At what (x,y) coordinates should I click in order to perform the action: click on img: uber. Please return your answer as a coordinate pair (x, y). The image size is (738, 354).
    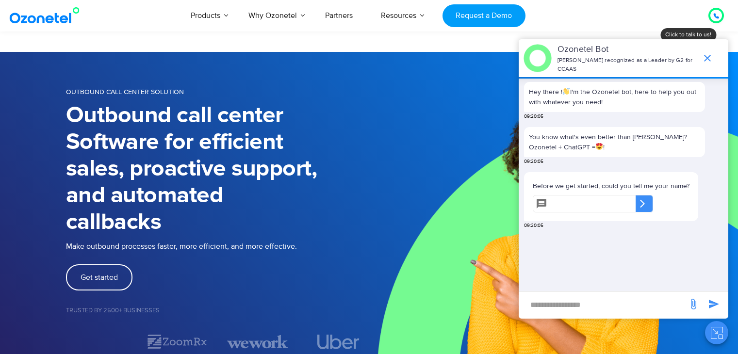
    Looking at the image, I should click on (338, 342).